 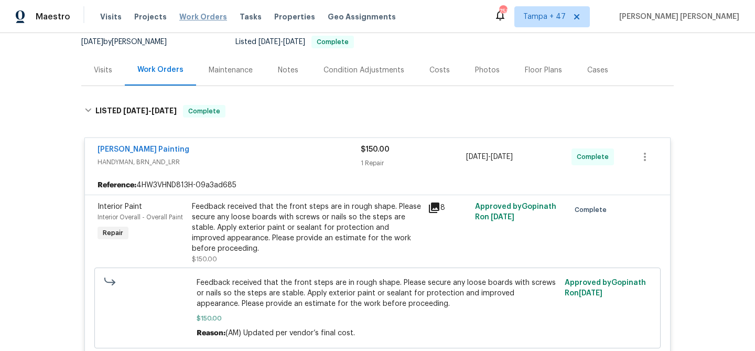 What do you see at coordinates (111, 17) in the screenshot?
I see `span: Visits` at bounding box center [111, 17].